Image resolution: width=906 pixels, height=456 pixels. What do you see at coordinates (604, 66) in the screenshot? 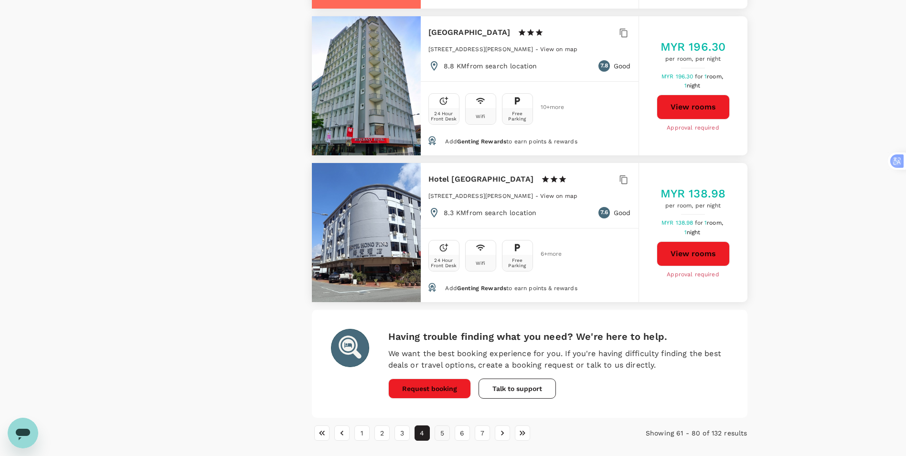
I see `span: 7.8` at bounding box center [604, 66].